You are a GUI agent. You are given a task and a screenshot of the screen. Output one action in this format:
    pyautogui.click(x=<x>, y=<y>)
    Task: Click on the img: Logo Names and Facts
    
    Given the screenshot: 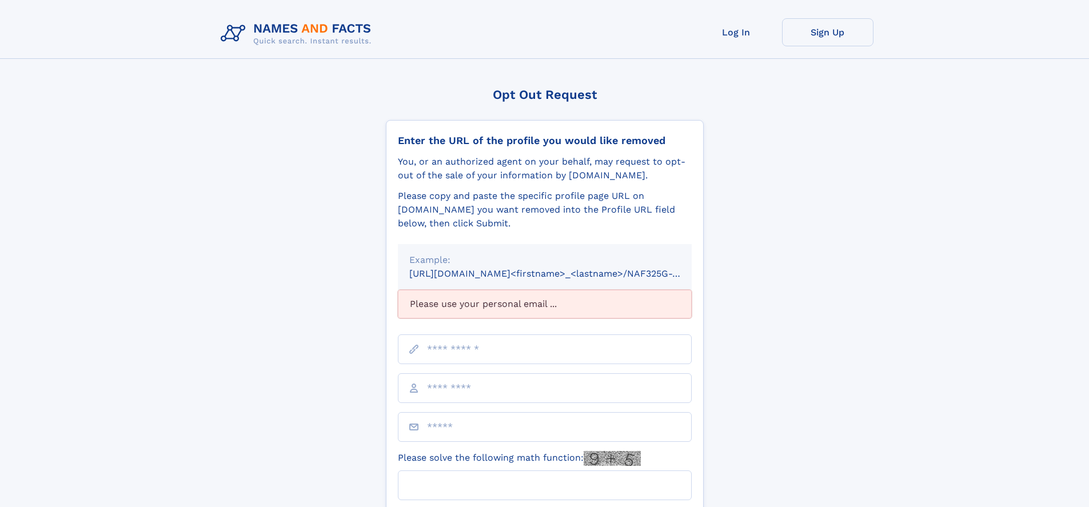 What is the action you would take?
    pyautogui.click(x=298, y=34)
    